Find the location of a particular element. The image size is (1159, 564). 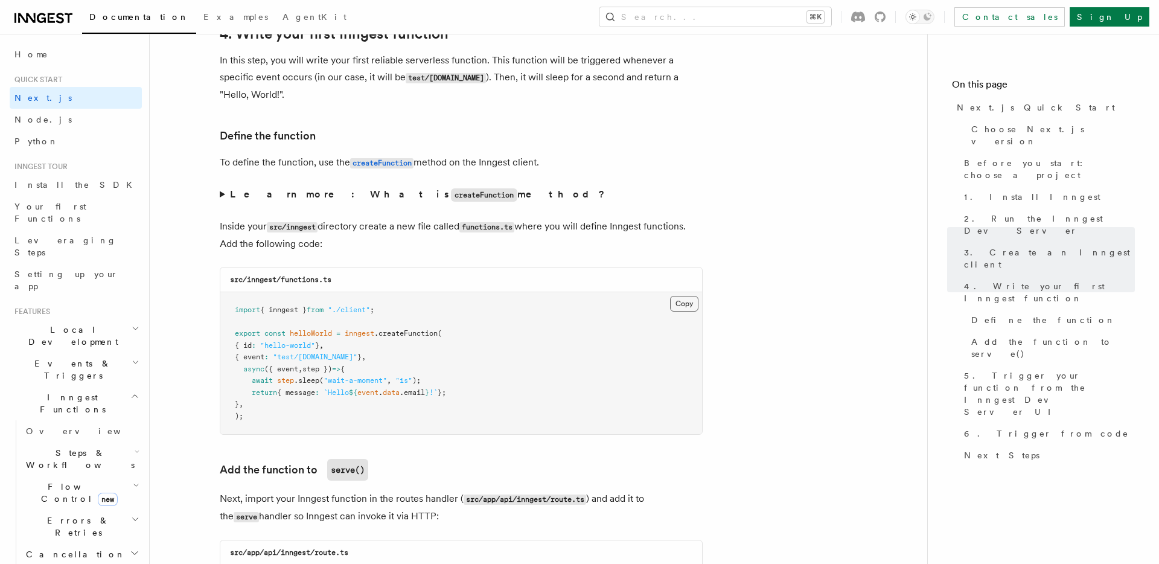

a: 6. Trigger from code is located at coordinates (1047, 433).